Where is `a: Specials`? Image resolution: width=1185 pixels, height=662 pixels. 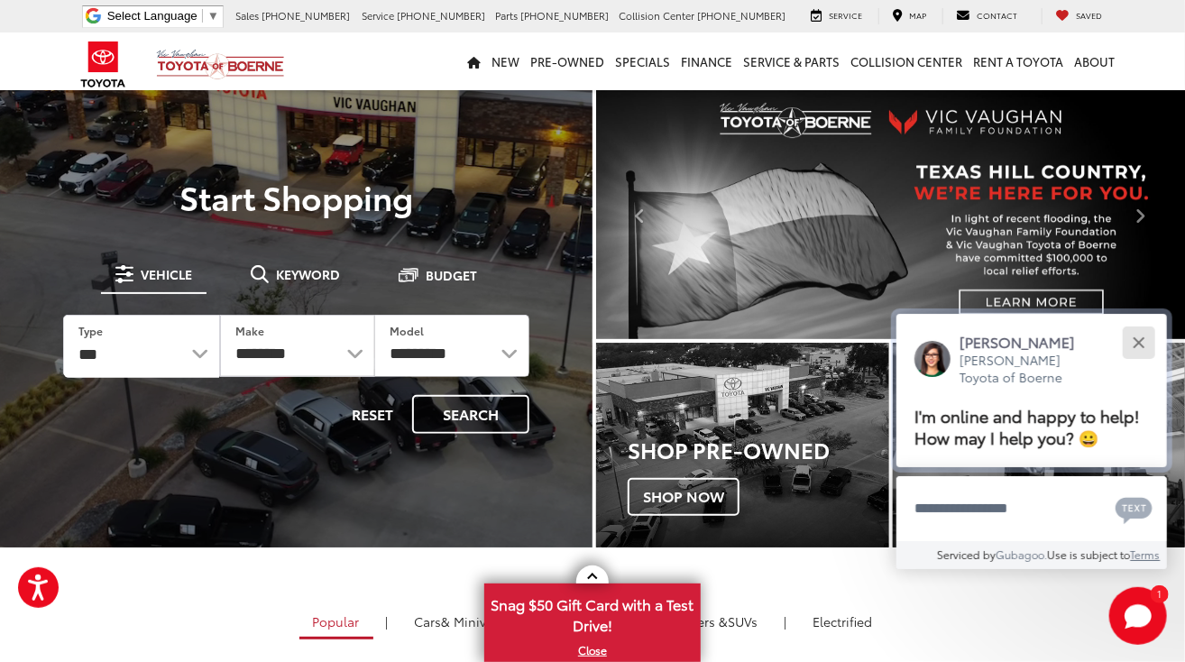
a: Specials is located at coordinates (642, 61).